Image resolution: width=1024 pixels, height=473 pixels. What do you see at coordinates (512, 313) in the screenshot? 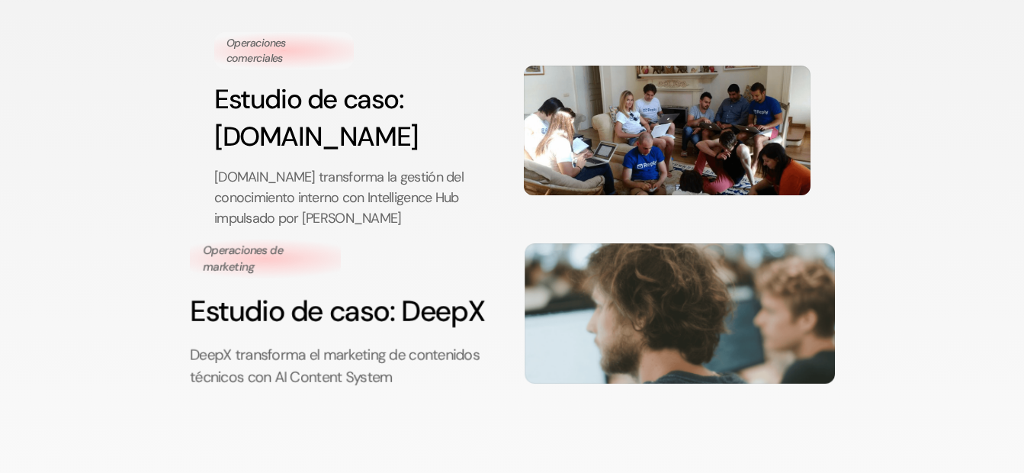
I see `a: Operaciones de marketingEstudio de caso: DeepXDeepX transforma el marketing de contenidos técnico...` at bounding box center [512, 313].